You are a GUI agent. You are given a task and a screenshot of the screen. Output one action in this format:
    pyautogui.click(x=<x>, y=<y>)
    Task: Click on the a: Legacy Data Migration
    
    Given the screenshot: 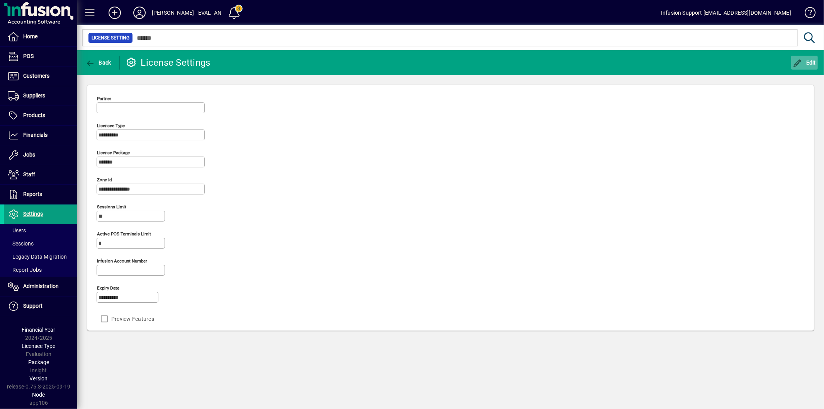 What is the action you would take?
    pyautogui.click(x=41, y=257)
    